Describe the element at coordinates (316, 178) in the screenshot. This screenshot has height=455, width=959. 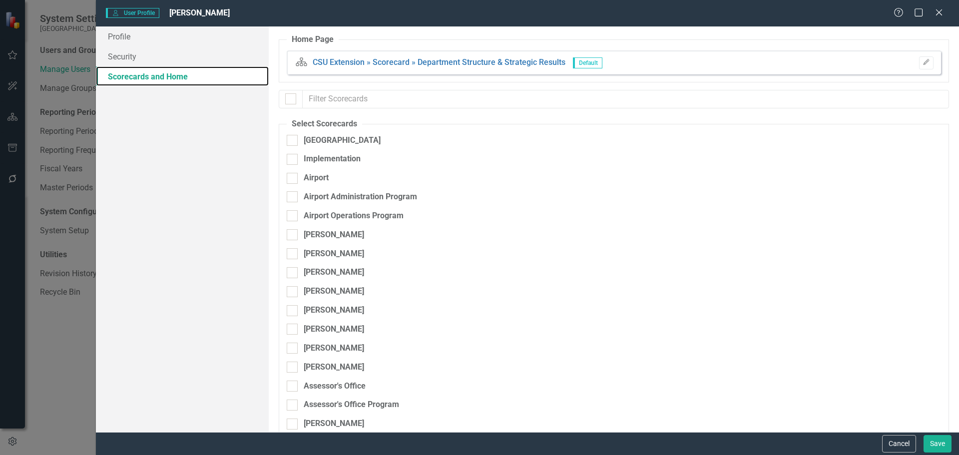
I see `div: Airport` at that location.